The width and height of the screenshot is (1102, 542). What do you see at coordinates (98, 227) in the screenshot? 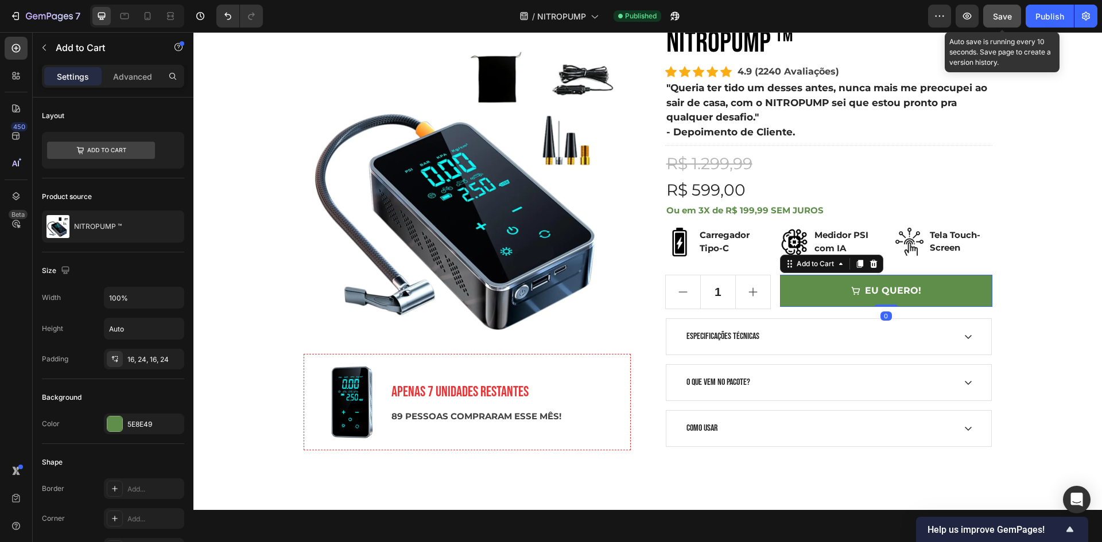
I see `p: NITROPUMP ™` at bounding box center [98, 227].